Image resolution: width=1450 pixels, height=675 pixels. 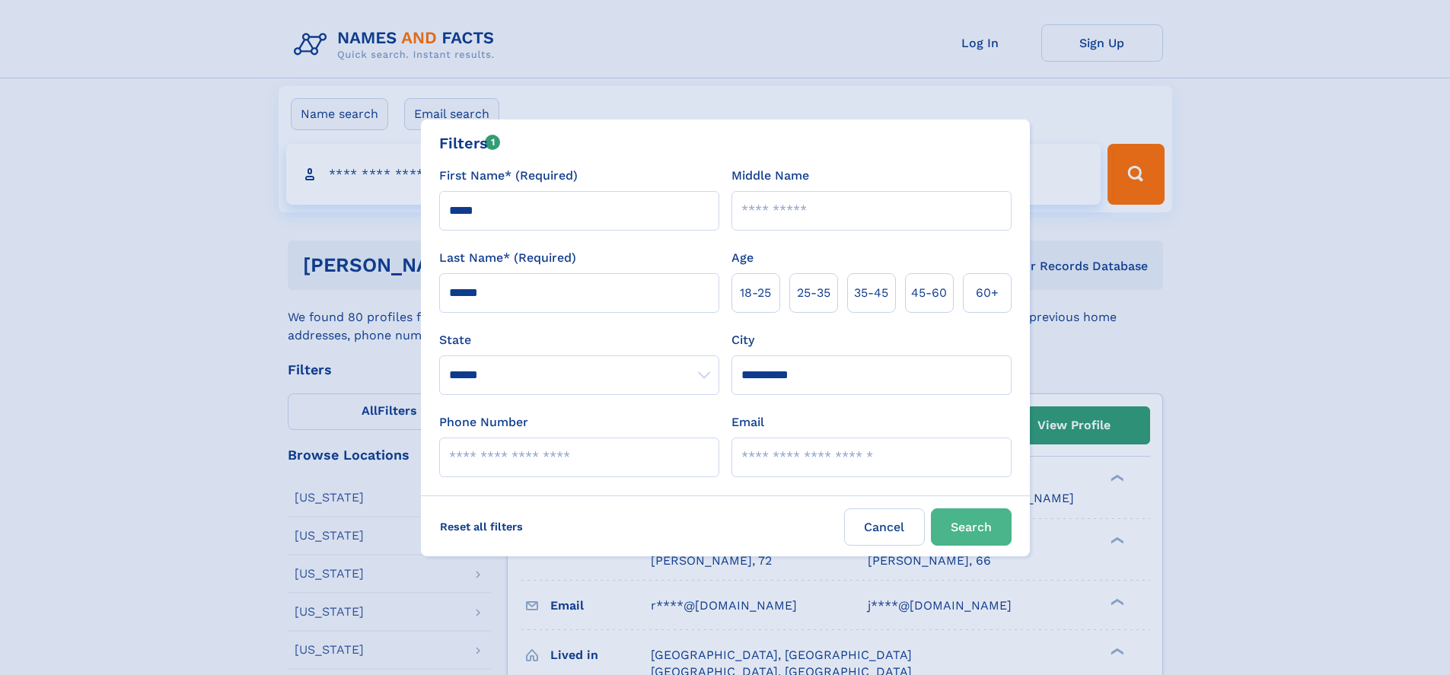 What do you see at coordinates (929, 293) in the screenshot?
I see `span: 45‑60` at bounding box center [929, 293].